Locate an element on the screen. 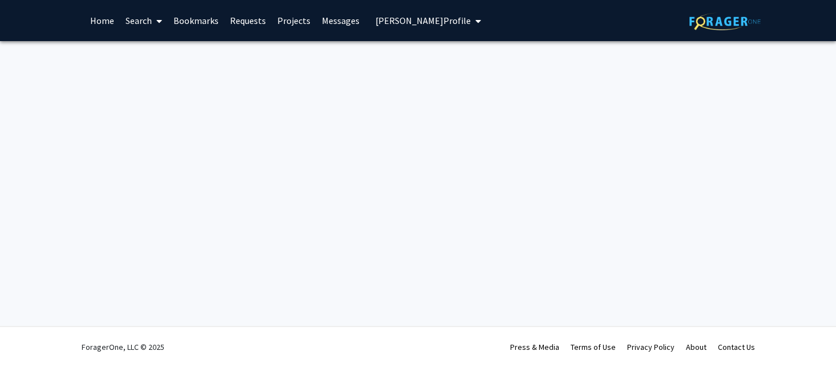  img: ForagerOne Logo is located at coordinates (725, 21).